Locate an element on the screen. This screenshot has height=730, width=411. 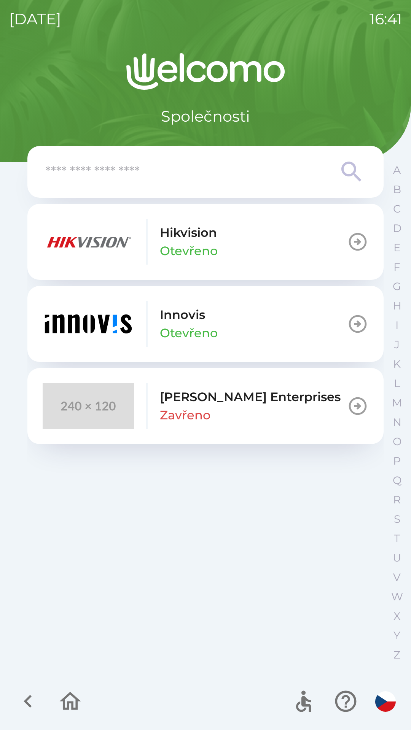
button: S is located at coordinates (397, 519).